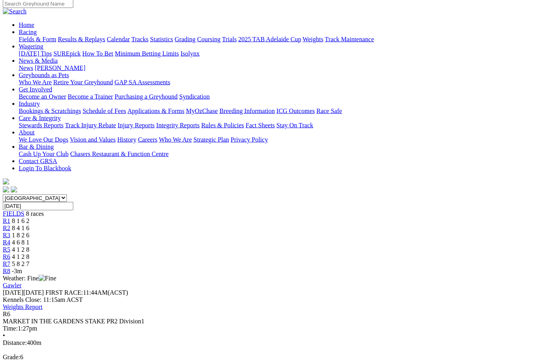  Describe the element at coordinates (6, 271) in the screenshot. I see `span: R8` at that location.